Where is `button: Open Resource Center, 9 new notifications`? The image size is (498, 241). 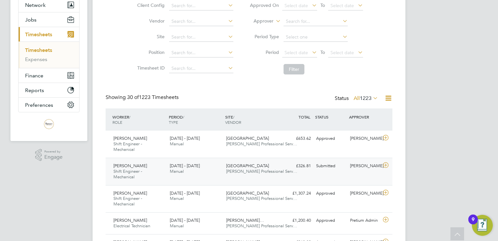
button: Open Resource Center, 9 new notifications is located at coordinates (483, 225).